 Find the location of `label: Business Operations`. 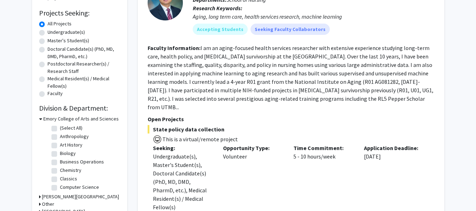

label: Business Operations is located at coordinates (82, 162).